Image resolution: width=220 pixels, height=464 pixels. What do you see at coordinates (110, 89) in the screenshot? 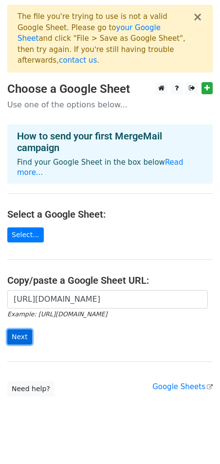
I see `h3: Choose a Google Sheet` at bounding box center [110, 89].